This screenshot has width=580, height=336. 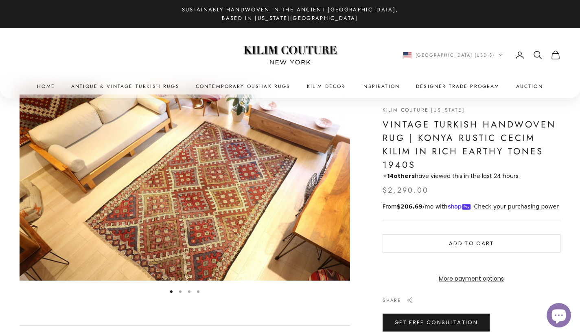 I want to click on summary: Kilim Decor, so click(x=326, y=86).